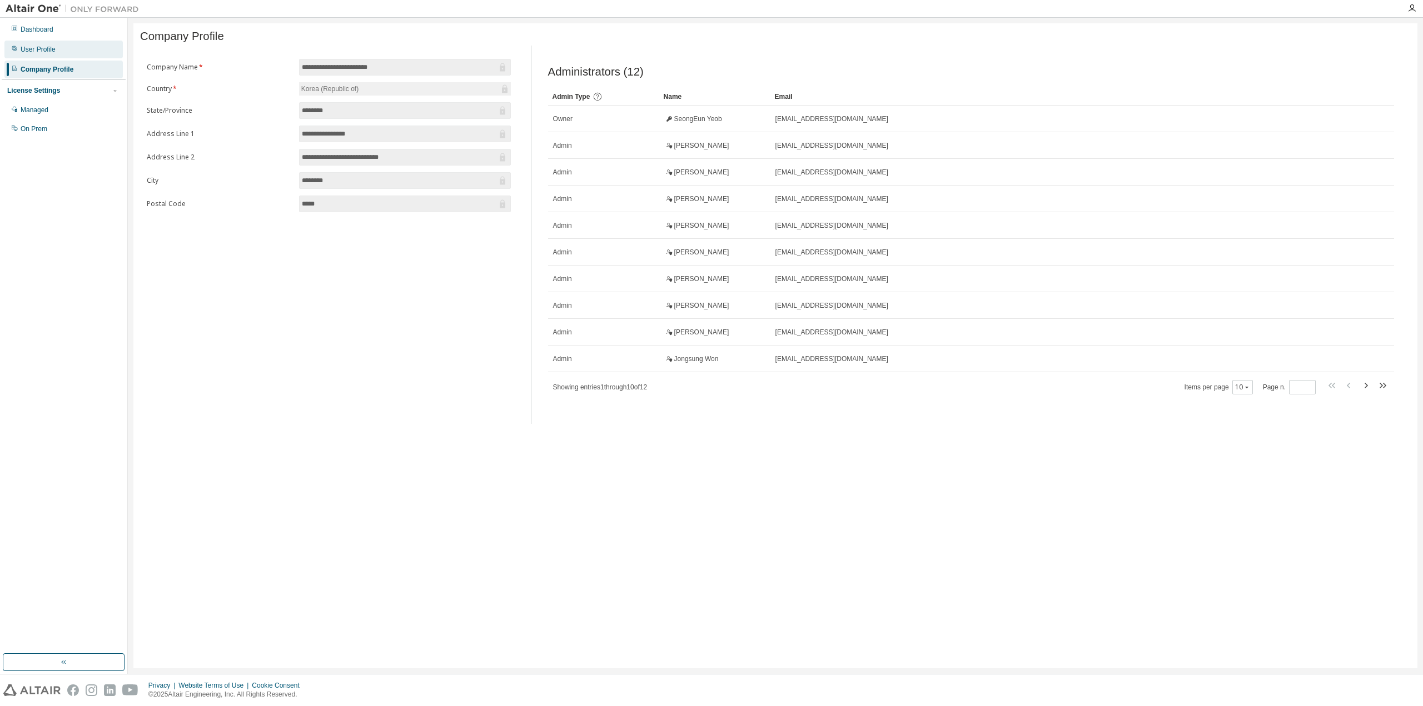  Describe the element at coordinates (220, 89) in the screenshot. I see `label: Country` at that location.